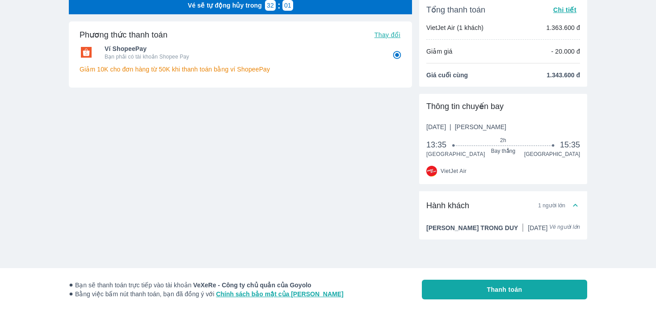  What do you see at coordinates (570, 145) in the screenshot?
I see `span: 15:35` at bounding box center [570, 145].